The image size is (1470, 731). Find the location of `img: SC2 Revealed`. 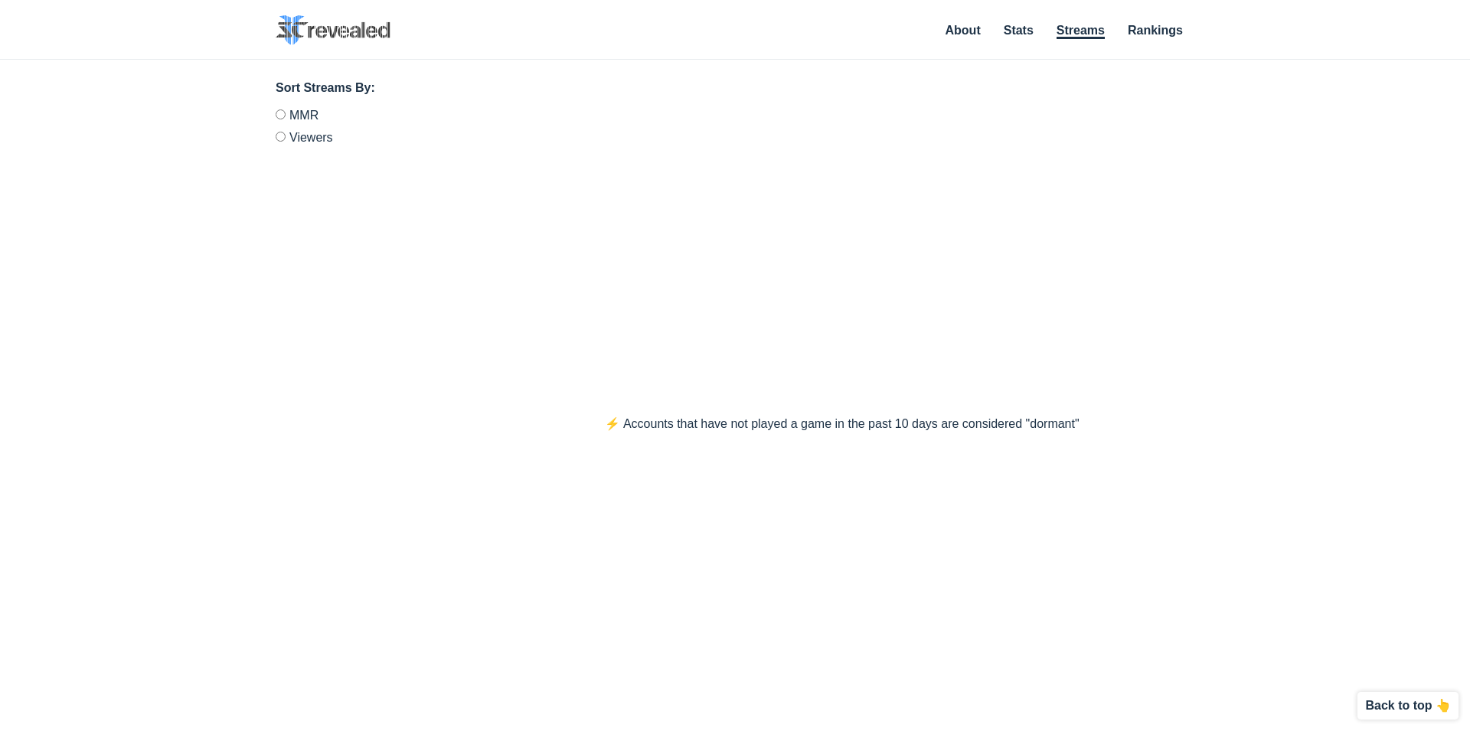

img: SC2 Revealed is located at coordinates (333, 30).